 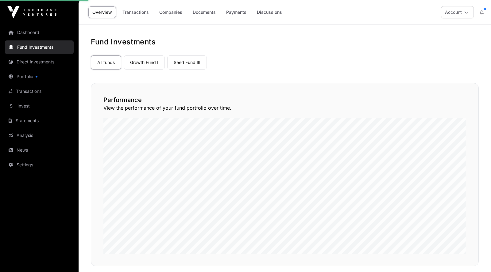 I want to click on div: Chat Widget, so click(x=475, y=258).